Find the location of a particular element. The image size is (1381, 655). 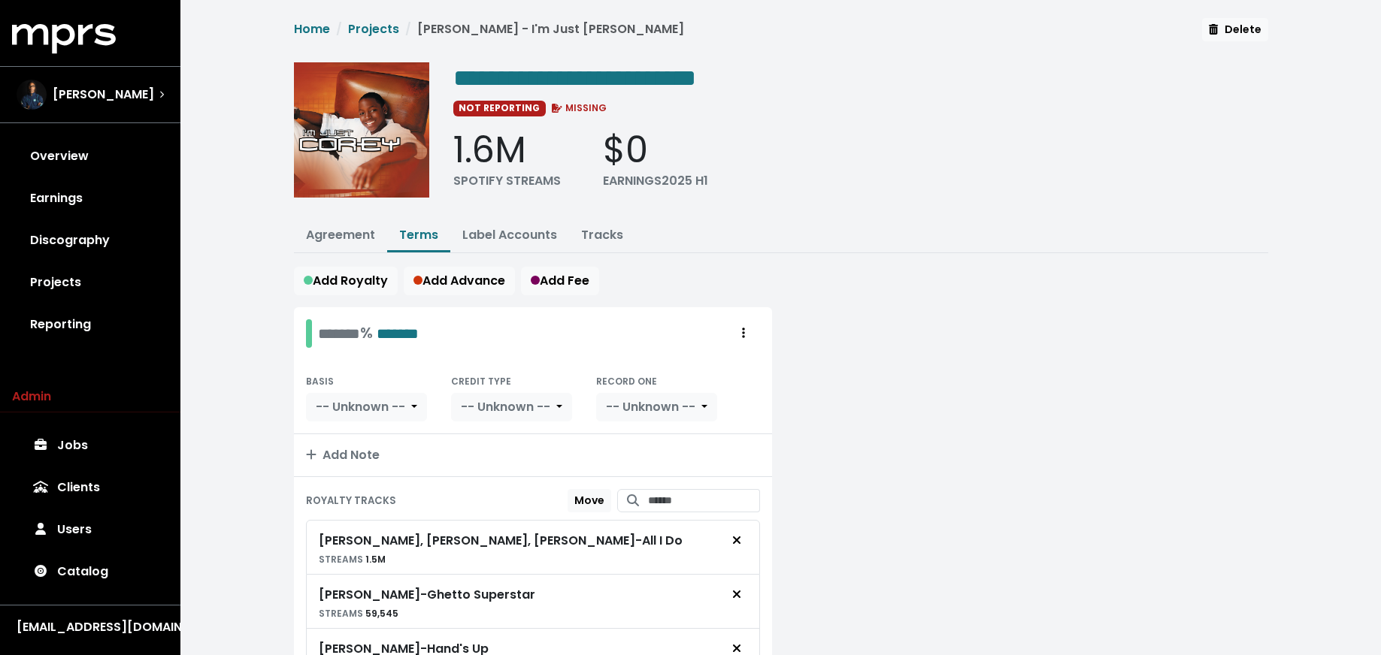

button: Move is located at coordinates (589, 501).